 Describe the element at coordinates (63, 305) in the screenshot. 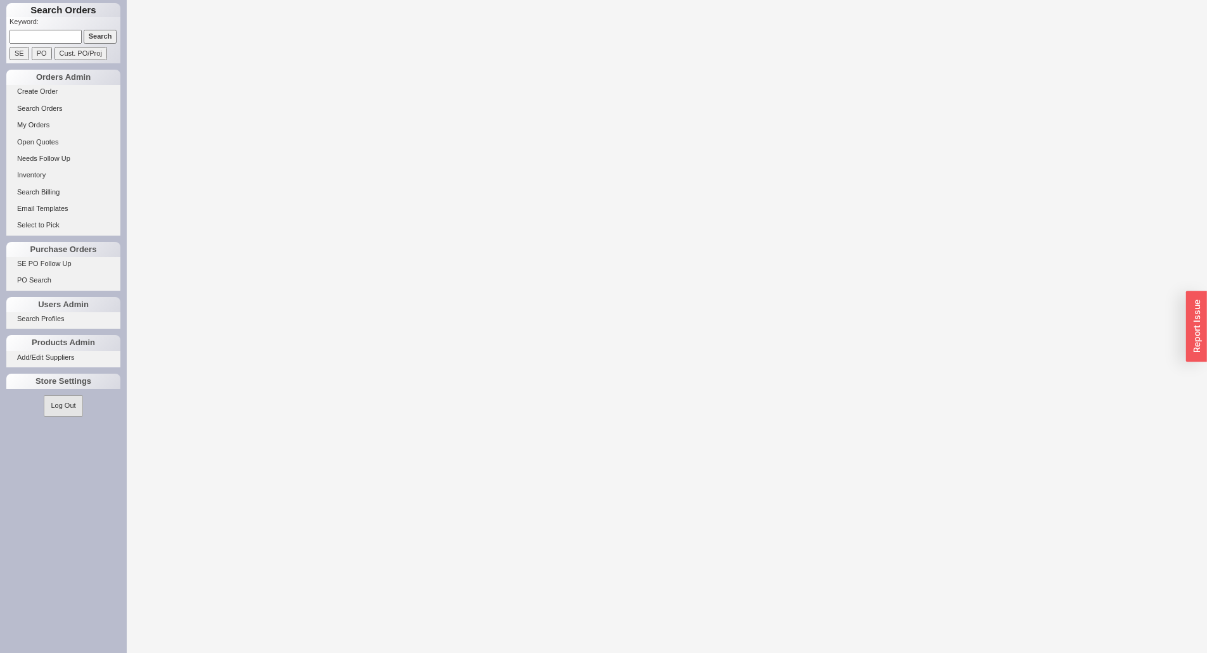

I see `div: Users Admin` at that location.